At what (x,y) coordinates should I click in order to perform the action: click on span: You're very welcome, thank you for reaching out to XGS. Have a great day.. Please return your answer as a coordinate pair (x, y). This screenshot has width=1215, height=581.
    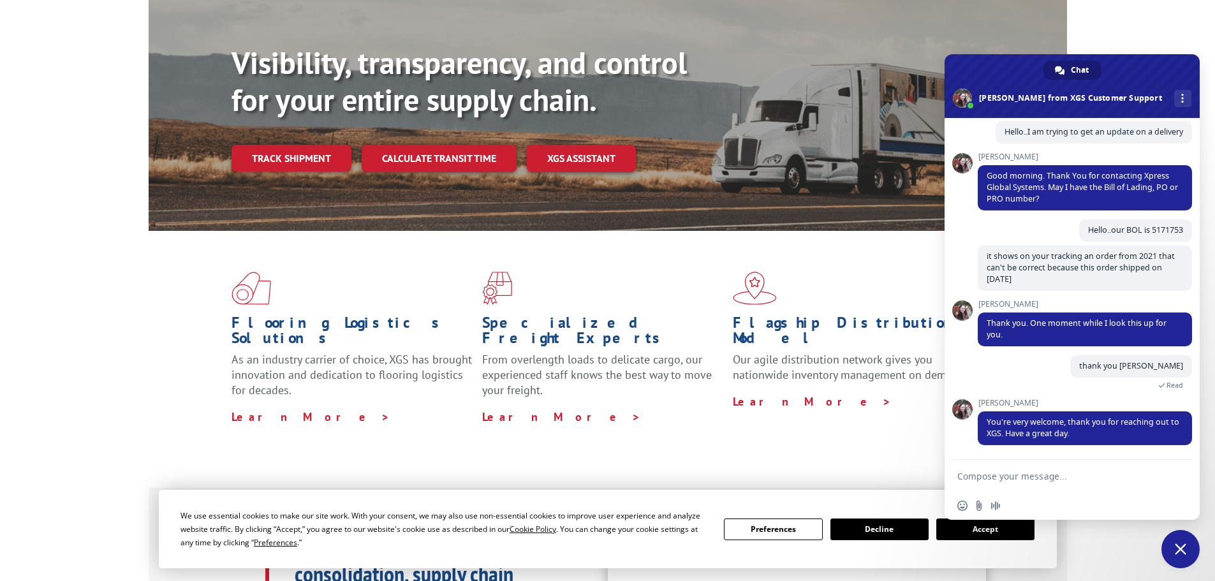
    Looking at the image, I should click on (1083, 427).